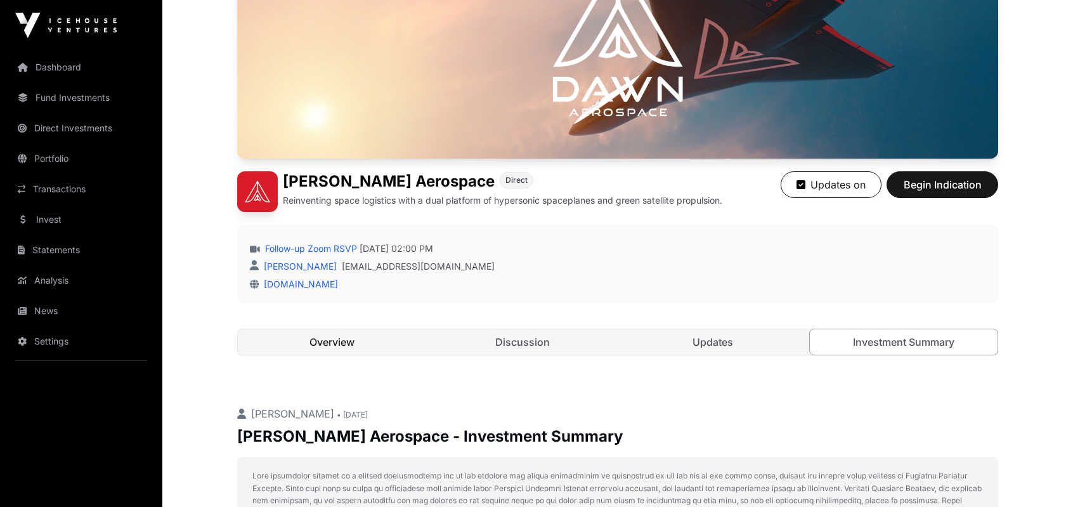 The width and height of the screenshot is (1073, 507). Describe the element at coordinates (81, 67) in the screenshot. I see `a: Dashboard` at that location.